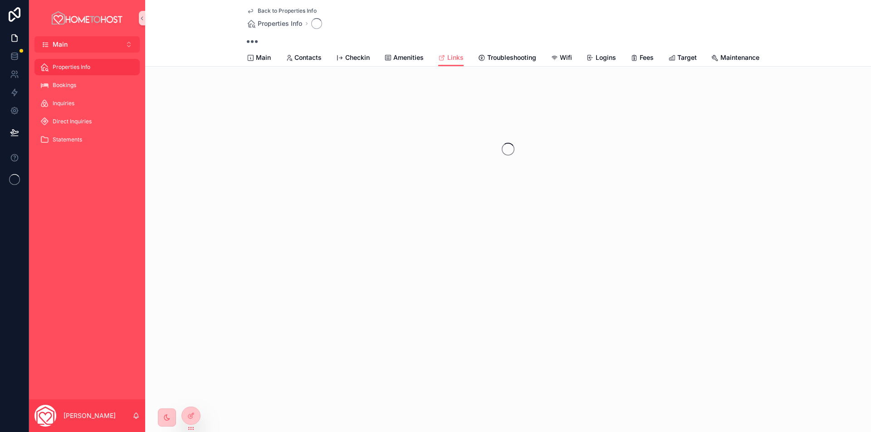 This screenshot has height=432, width=871. What do you see at coordinates (87, 122) in the screenshot?
I see `a: Direct Inquiries` at bounding box center [87, 122].